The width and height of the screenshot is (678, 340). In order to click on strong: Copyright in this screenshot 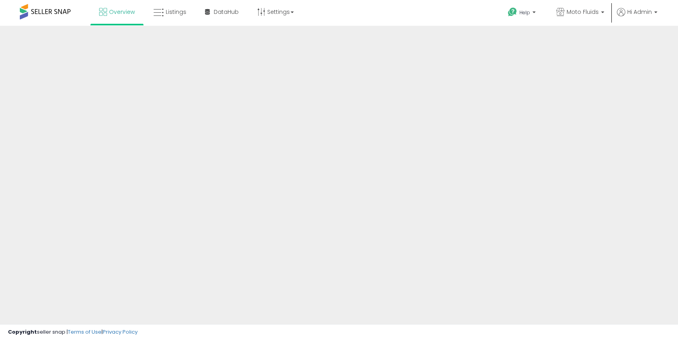, I will do `click(22, 332)`.